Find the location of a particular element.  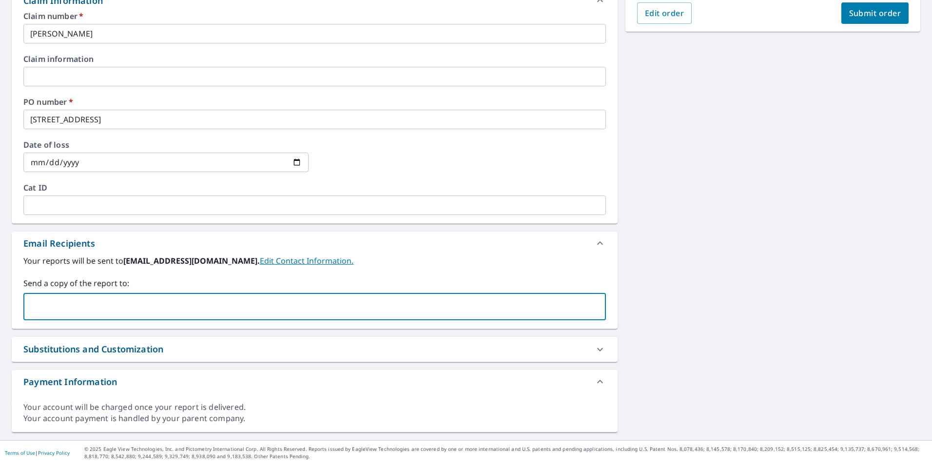

label: Date of loss is located at coordinates (166, 145).